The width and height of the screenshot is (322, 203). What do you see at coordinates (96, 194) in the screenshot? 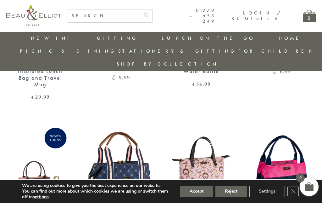
I see `p: You can find out more about which cookies we are using or switch them off in .` at bounding box center [96, 194].